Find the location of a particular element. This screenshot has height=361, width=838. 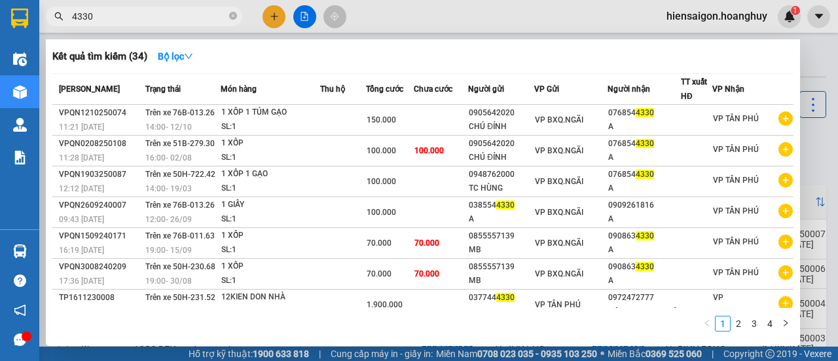

li: 2 is located at coordinates (739, 324).